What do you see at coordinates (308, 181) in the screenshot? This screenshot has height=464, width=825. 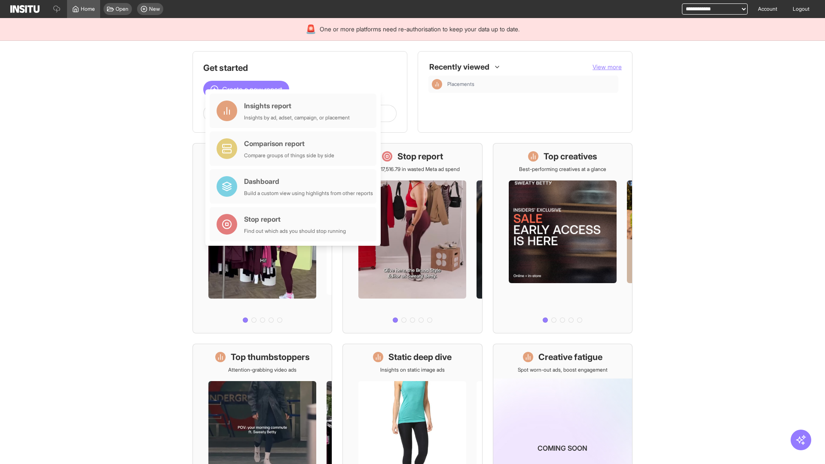 I see `div: Dashboard` at bounding box center [308, 181].